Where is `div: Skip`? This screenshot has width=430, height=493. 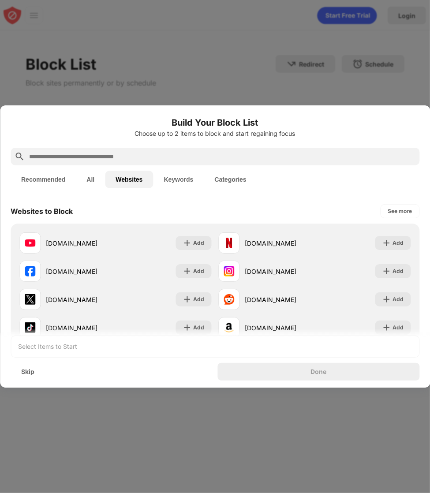
div: Skip is located at coordinates (28, 371).